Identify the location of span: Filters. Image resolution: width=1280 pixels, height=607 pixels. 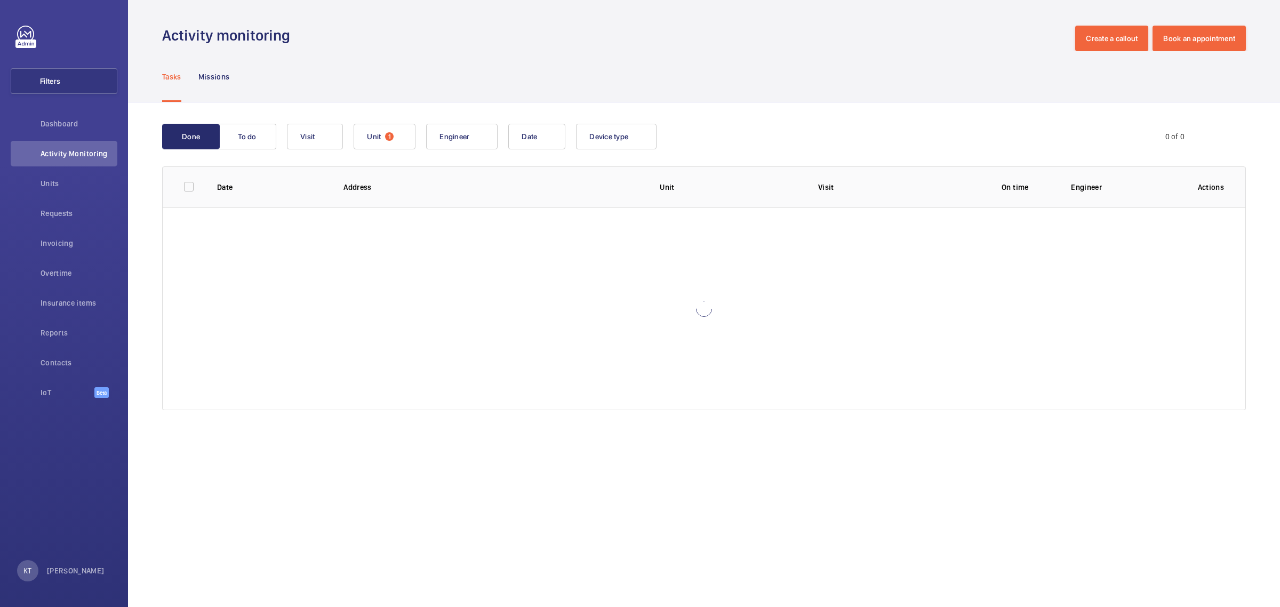
(50, 81).